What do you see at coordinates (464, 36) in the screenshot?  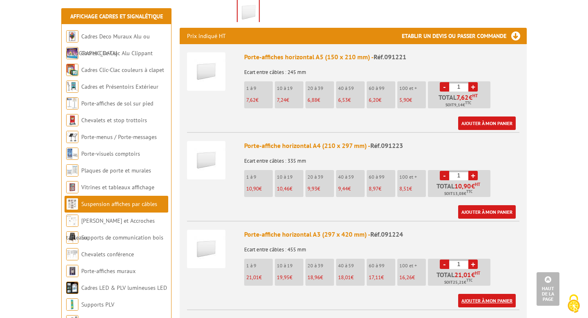 I see `h3: Etablir un devis ou passer commande` at bounding box center [464, 36].